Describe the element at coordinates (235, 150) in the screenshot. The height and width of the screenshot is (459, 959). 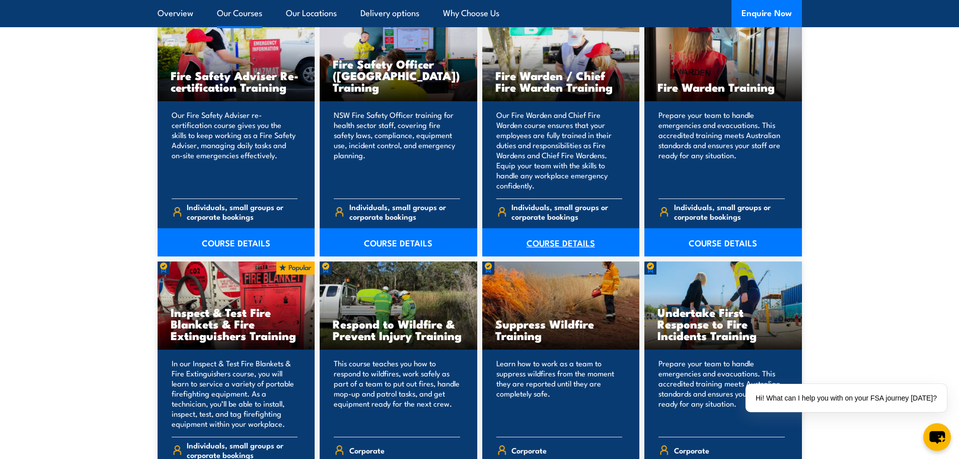
I see `p: Our Fire Safety Adviser re-certification course gives you the skills to keep working as a Fire Sa...` at that location.